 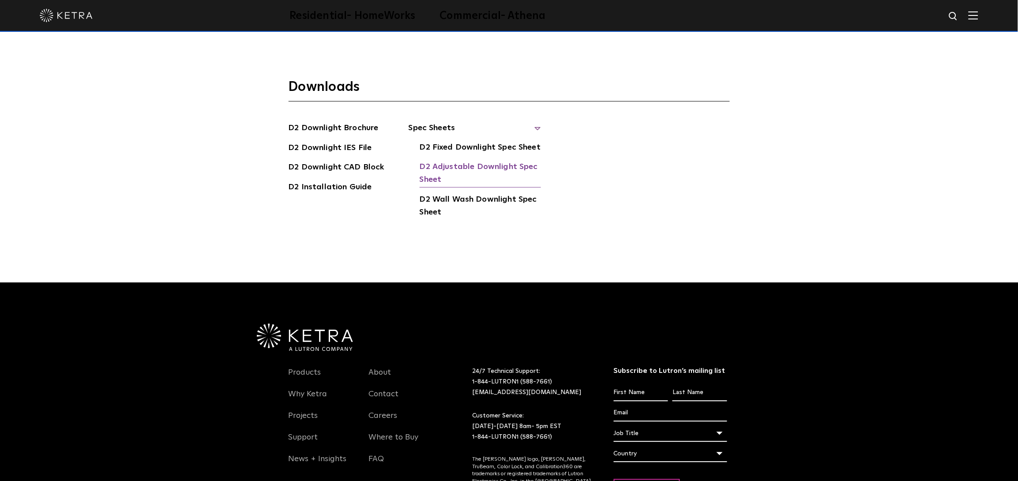 I want to click on input: Last Name, so click(x=699, y=393).